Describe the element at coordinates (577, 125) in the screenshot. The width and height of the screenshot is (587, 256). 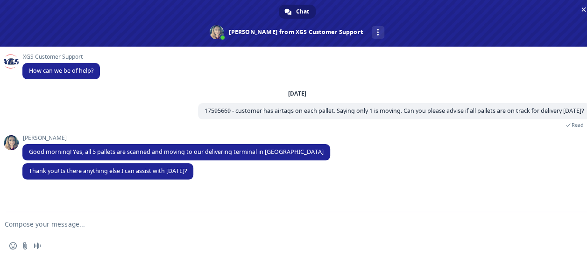
I see `span: Read` at that location.